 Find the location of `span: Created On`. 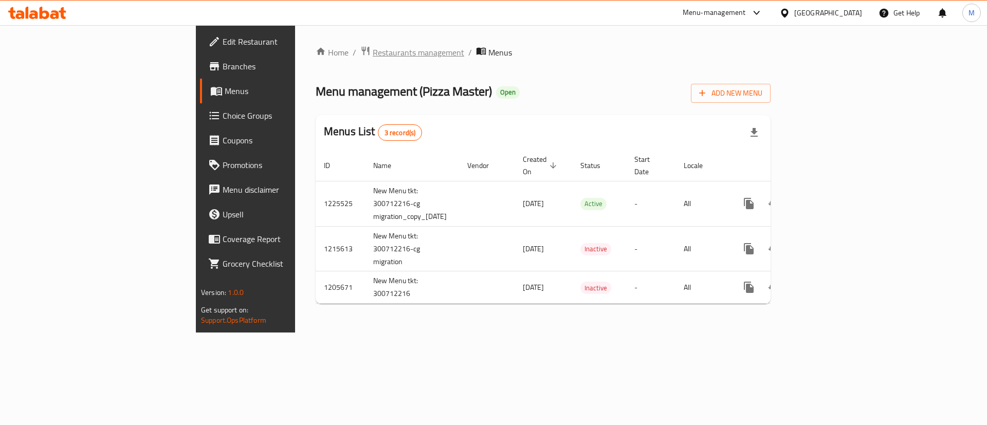

span: Created On is located at coordinates (541, 166).